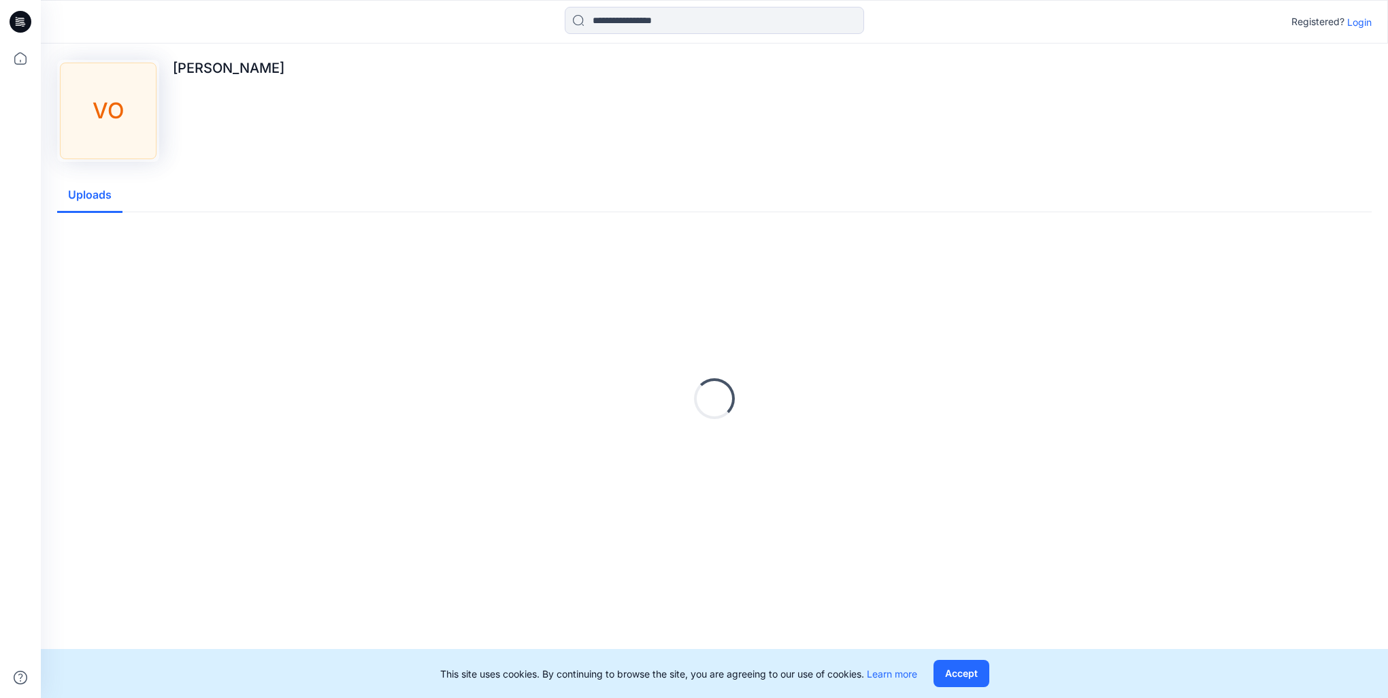 This screenshot has height=698, width=1388. I want to click on button: Uploads, so click(90, 195).